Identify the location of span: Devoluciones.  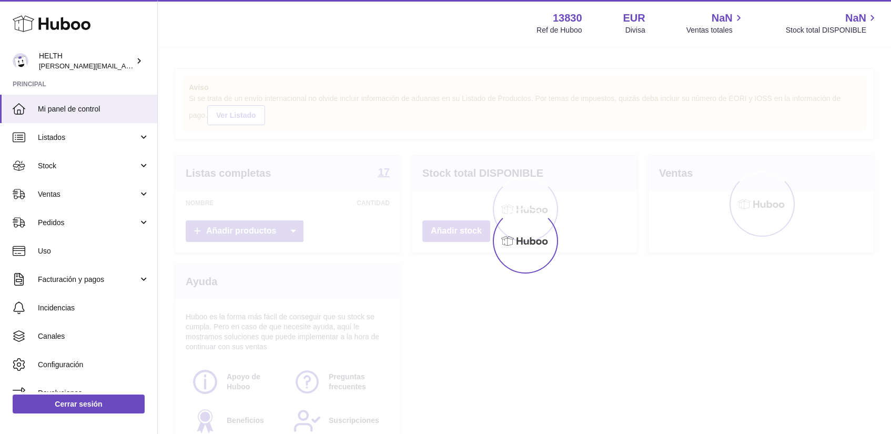
(94, 393).